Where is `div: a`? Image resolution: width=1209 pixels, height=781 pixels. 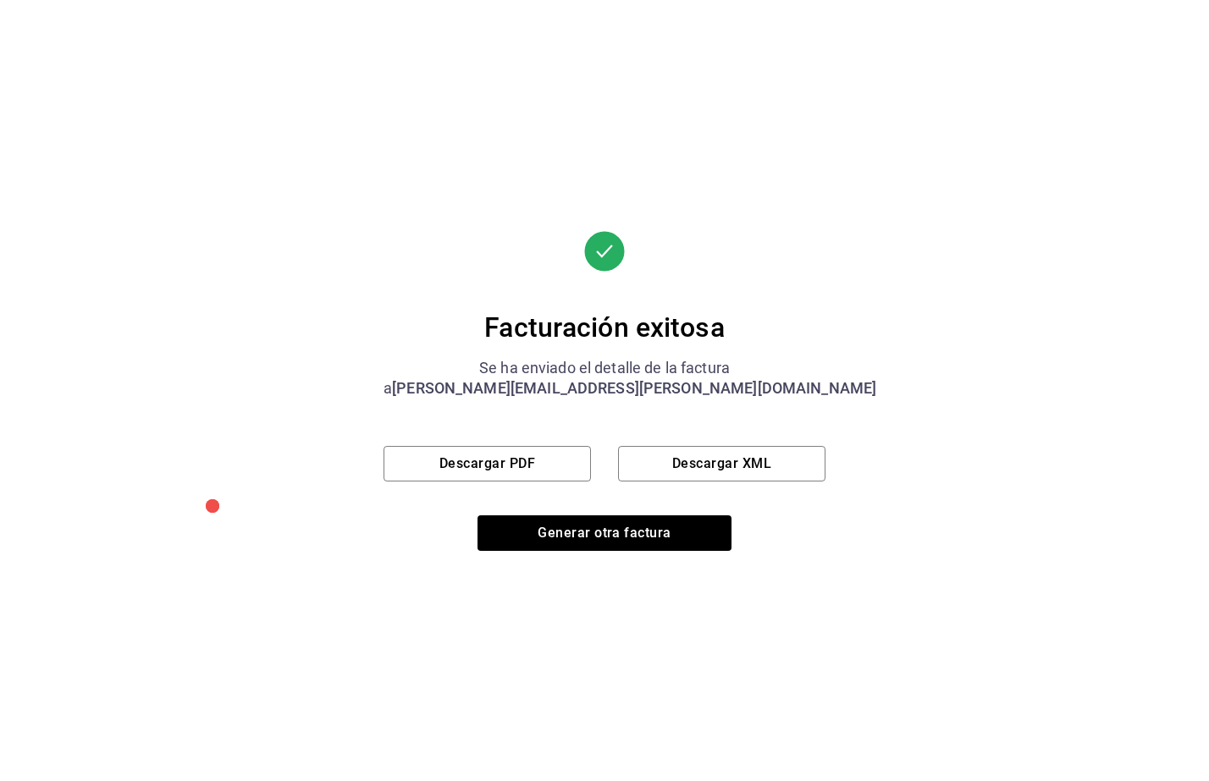 div: a is located at coordinates (604, 388).